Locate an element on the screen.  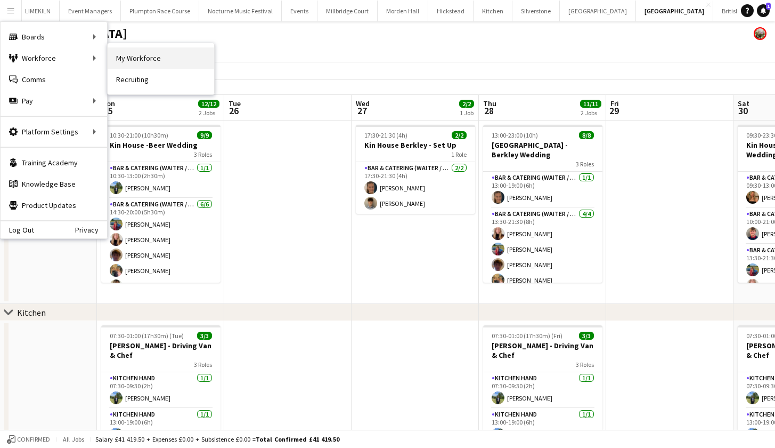
button: Plumpton Race Course is located at coordinates (160, 11).